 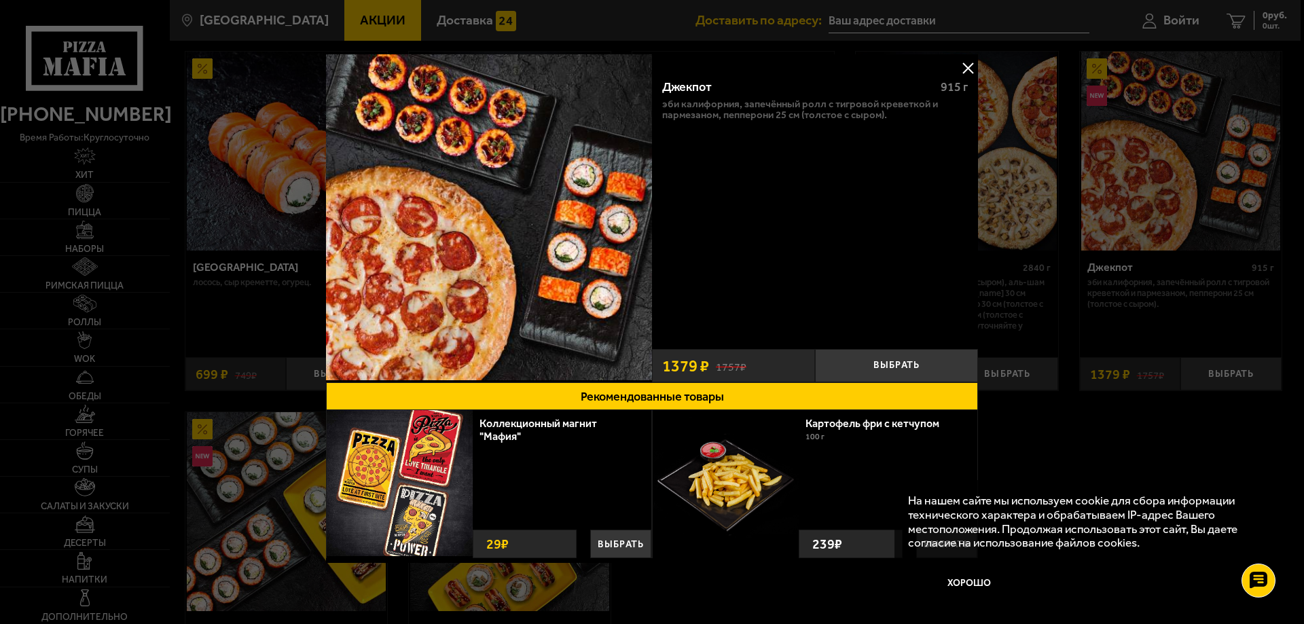 I want to click on button: Рекомендованные товары, so click(x=652, y=396).